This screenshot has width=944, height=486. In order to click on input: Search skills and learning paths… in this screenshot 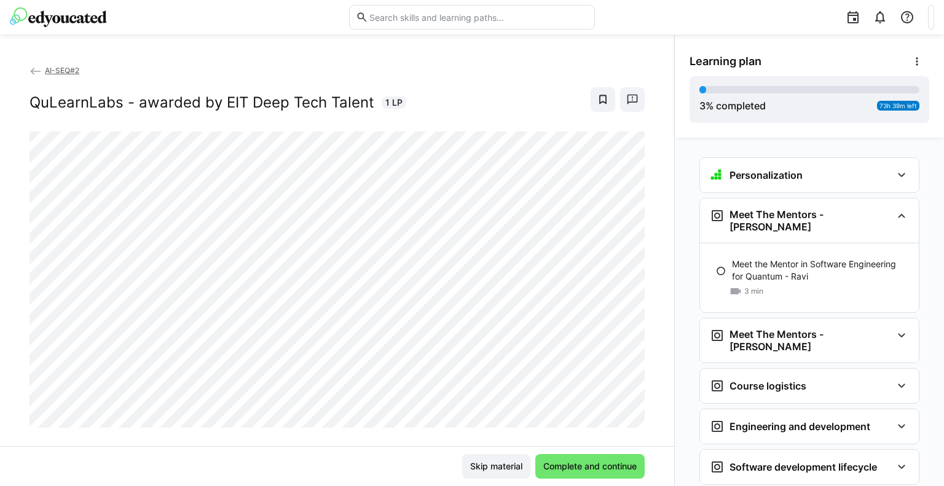, I will do `click(478, 17)`.